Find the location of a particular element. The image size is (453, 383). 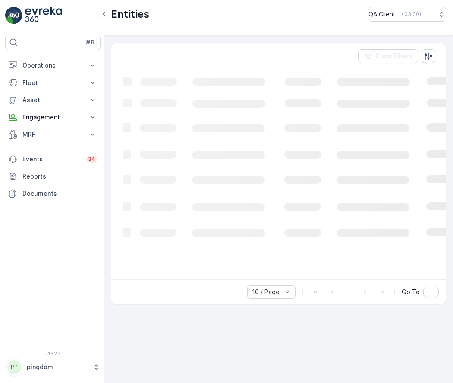

a: Reports is located at coordinates (53, 176).